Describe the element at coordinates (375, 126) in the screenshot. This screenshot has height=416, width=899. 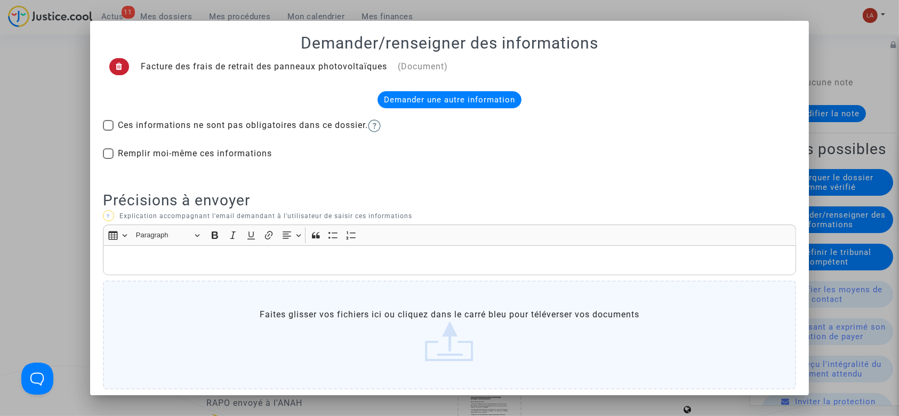
I see `img: help.svg` at that location.